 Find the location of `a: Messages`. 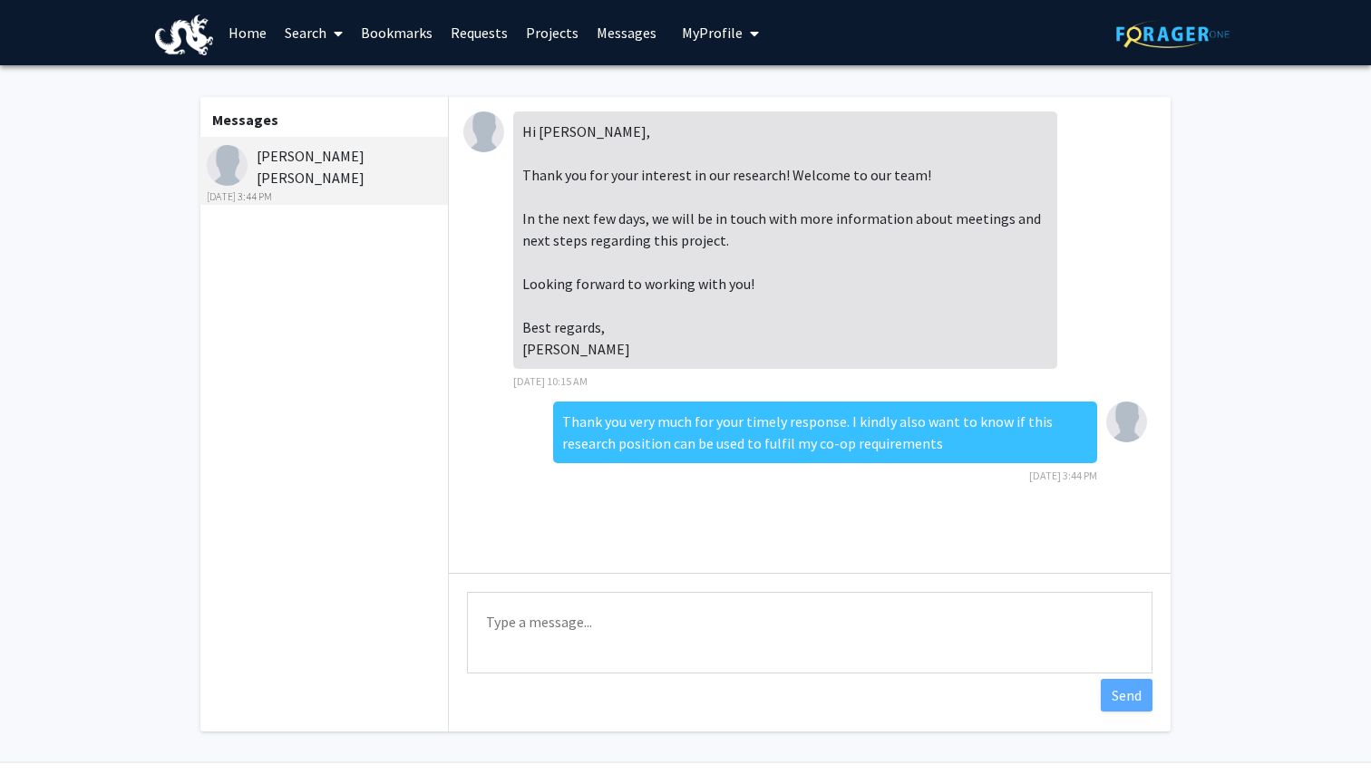

a: Messages is located at coordinates (627, 33).